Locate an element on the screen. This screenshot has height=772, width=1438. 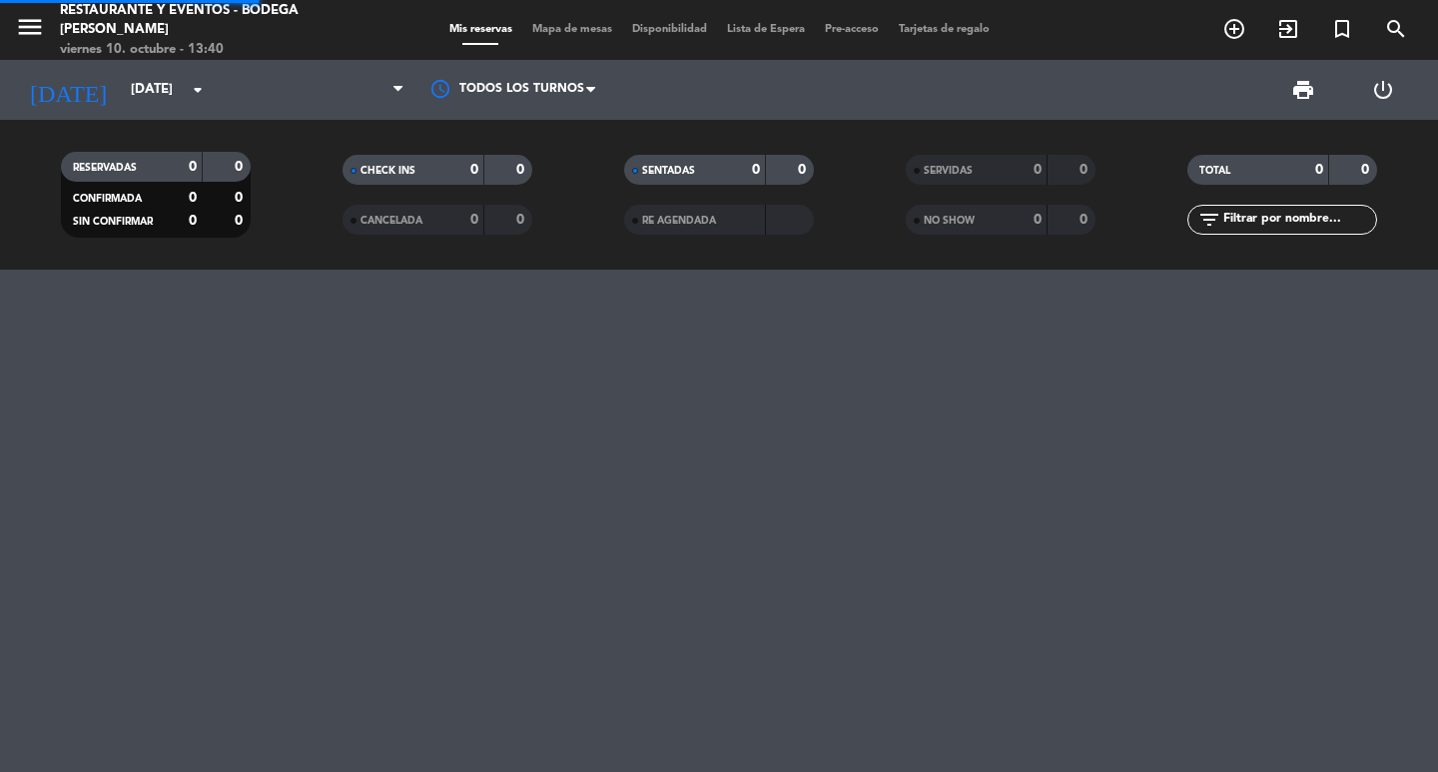
span: Disponibilidad is located at coordinates (669, 29).